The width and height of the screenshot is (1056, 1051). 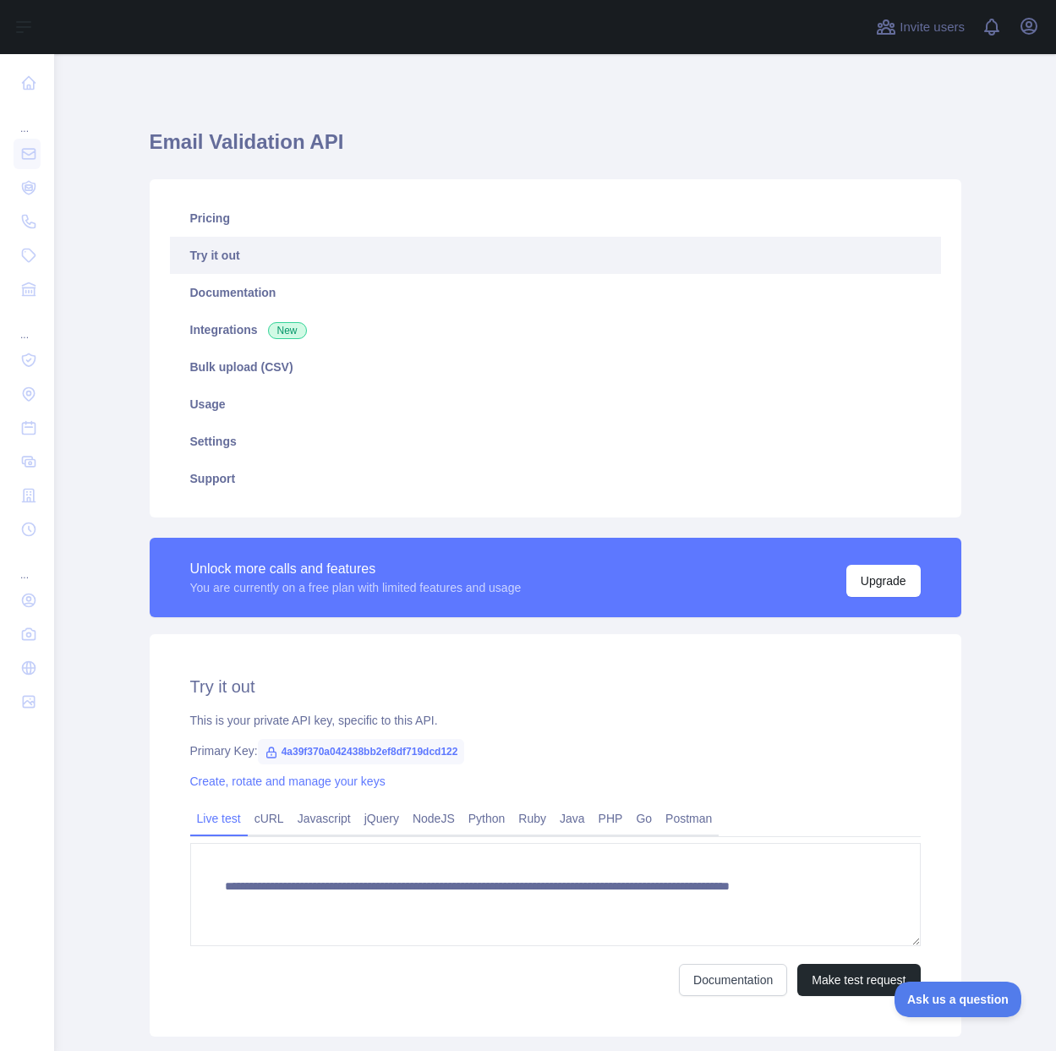 I want to click on a: Live test, so click(x=219, y=819).